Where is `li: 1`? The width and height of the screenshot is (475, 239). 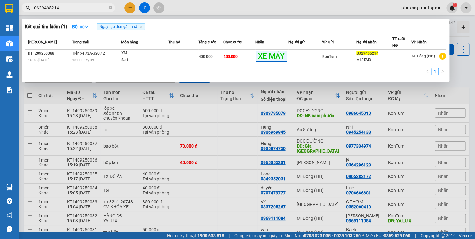
li: 1 is located at coordinates (435, 72).